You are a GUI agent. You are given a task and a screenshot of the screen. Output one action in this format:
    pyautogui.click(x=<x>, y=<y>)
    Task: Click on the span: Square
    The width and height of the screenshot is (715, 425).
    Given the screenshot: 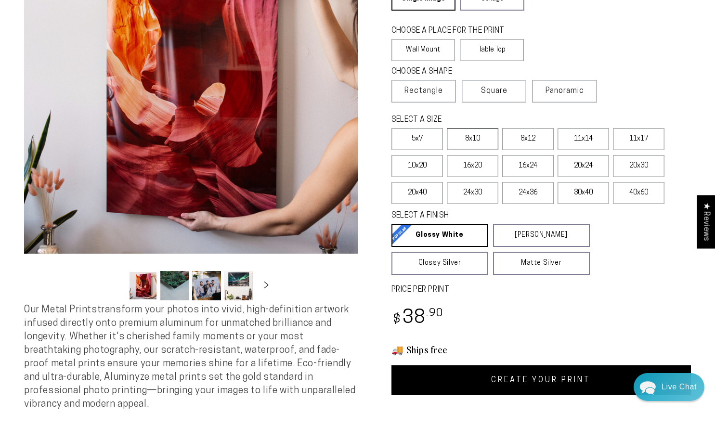 What is the action you would take?
    pyautogui.click(x=494, y=91)
    